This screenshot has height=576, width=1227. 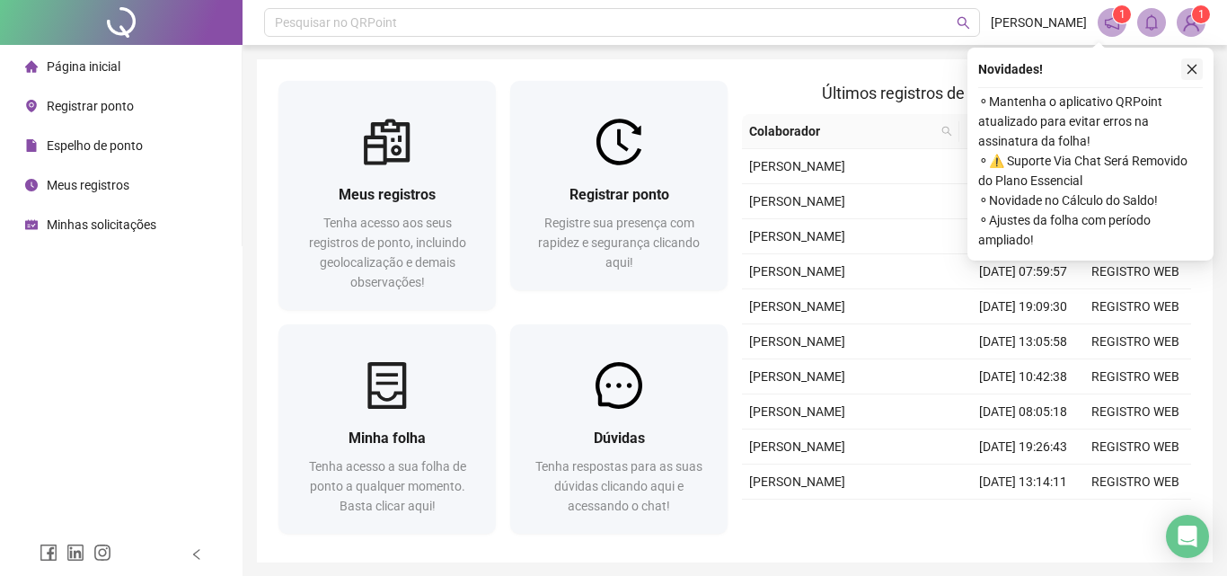 What do you see at coordinates (619, 185) in the screenshot?
I see `a: Registrar pontoRegistre sua presença com rapidez e segurança clicando aqui!` at bounding box center [619, 185].